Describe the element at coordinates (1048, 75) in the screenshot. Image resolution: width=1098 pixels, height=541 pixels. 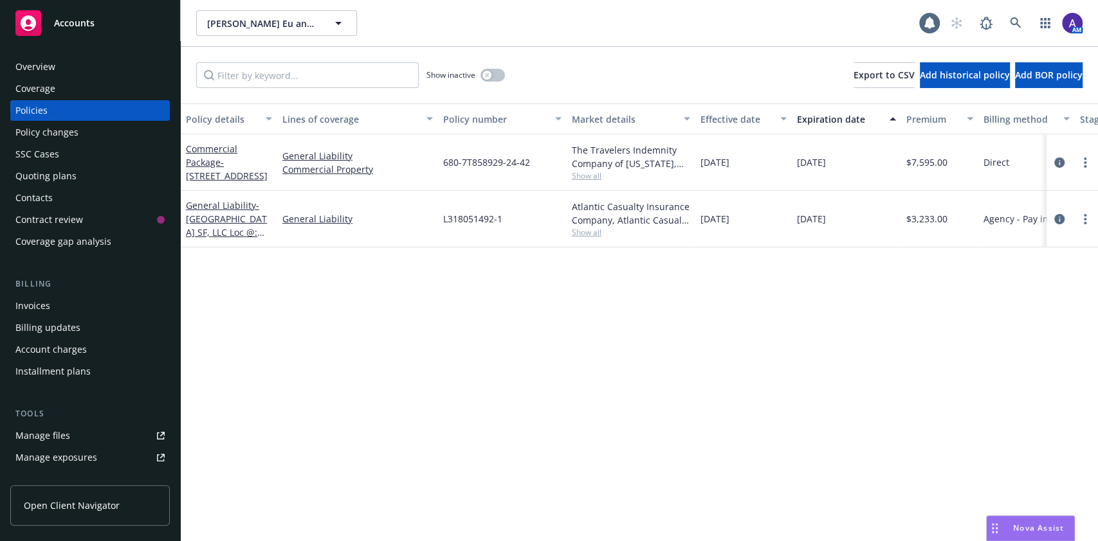
I see `span: Add BOR policy` at that location.